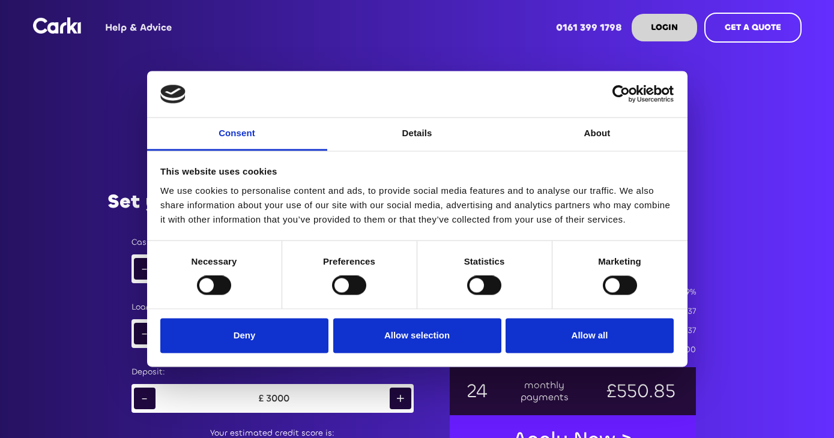  What do you see at coordinates (417, 134) in the screenshot?
I see `a: Details` at bounding box center [417, 134].